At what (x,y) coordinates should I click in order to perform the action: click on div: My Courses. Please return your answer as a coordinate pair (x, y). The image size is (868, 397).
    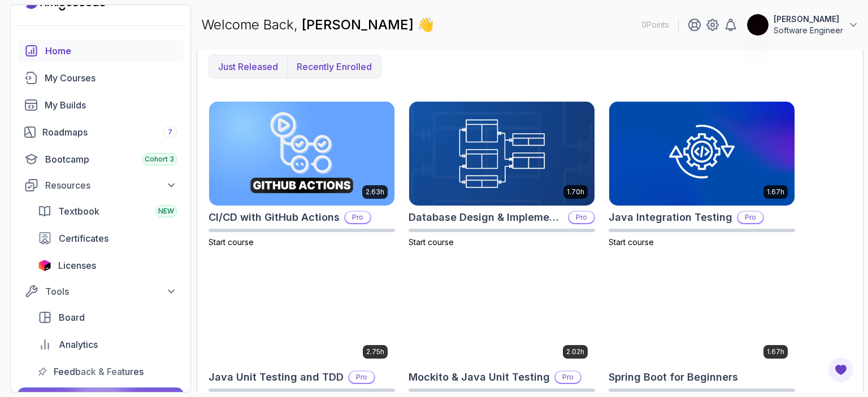
    Looking at the image, I should click on (111, 78).